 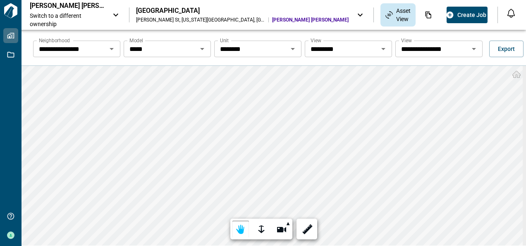 I want to click on label: Model, so click(x=136, y=40).